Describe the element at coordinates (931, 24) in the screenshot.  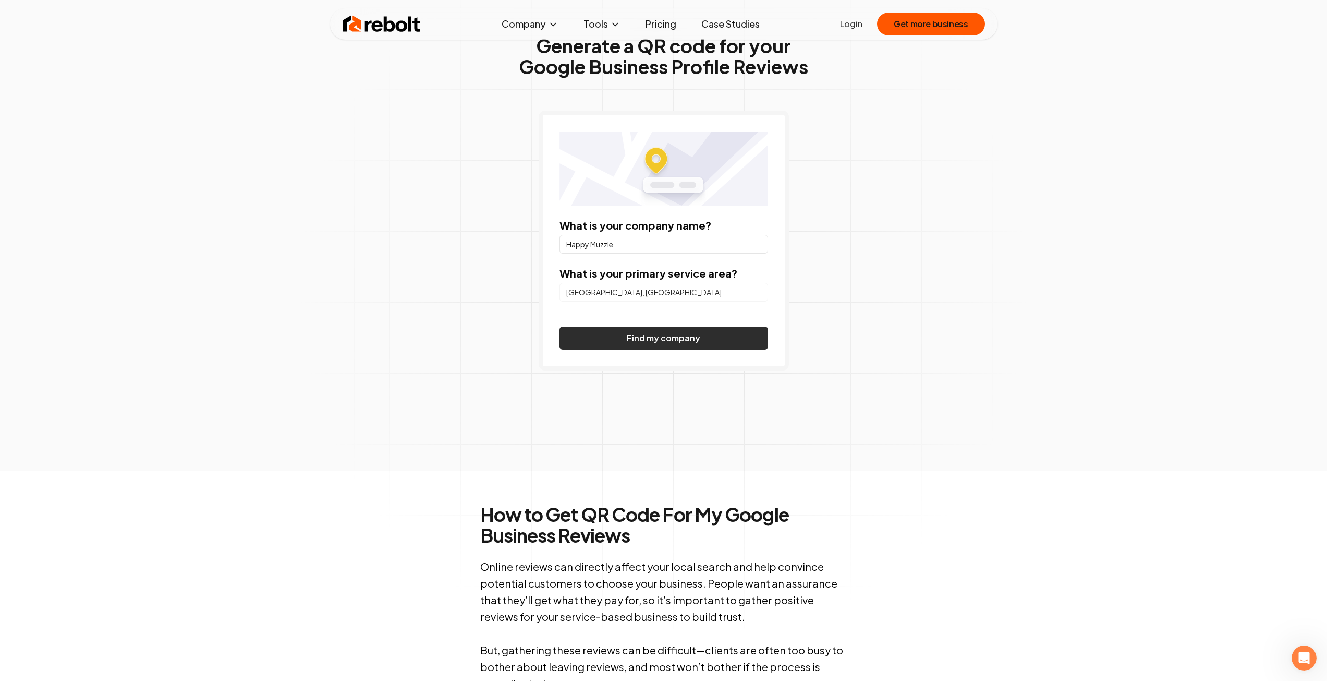
I see `button: Get more business` at that location.